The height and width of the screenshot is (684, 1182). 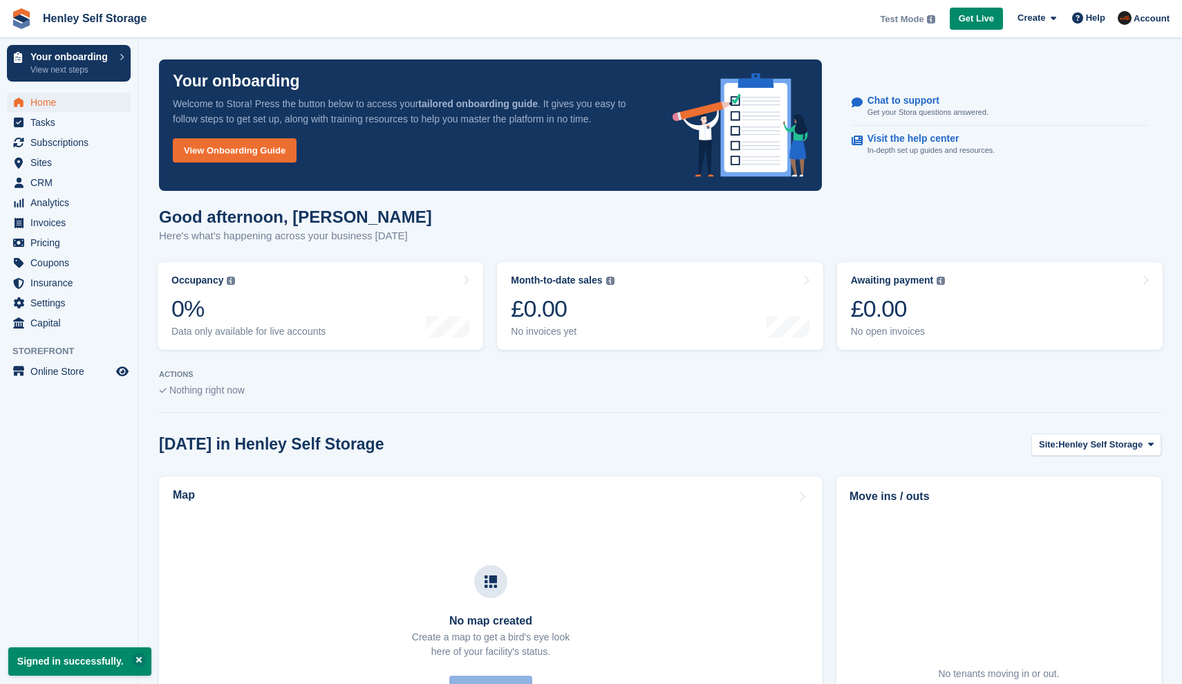 I want to click on p: Get your Stora questions answered., so click(x=928, y=112).